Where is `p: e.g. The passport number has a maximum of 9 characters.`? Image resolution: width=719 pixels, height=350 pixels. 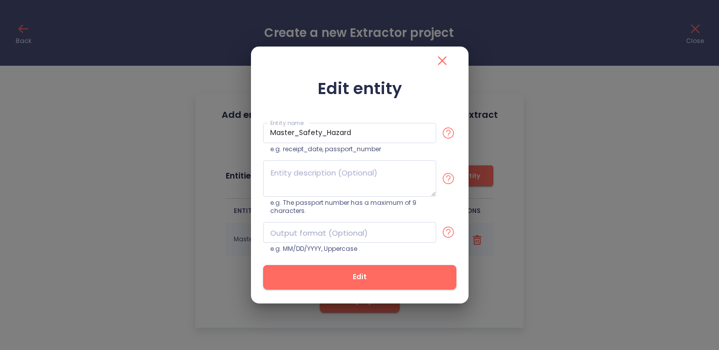 p: e.g. The passport number has a maximum of 9 characters. is located at coordinates (357, 207).